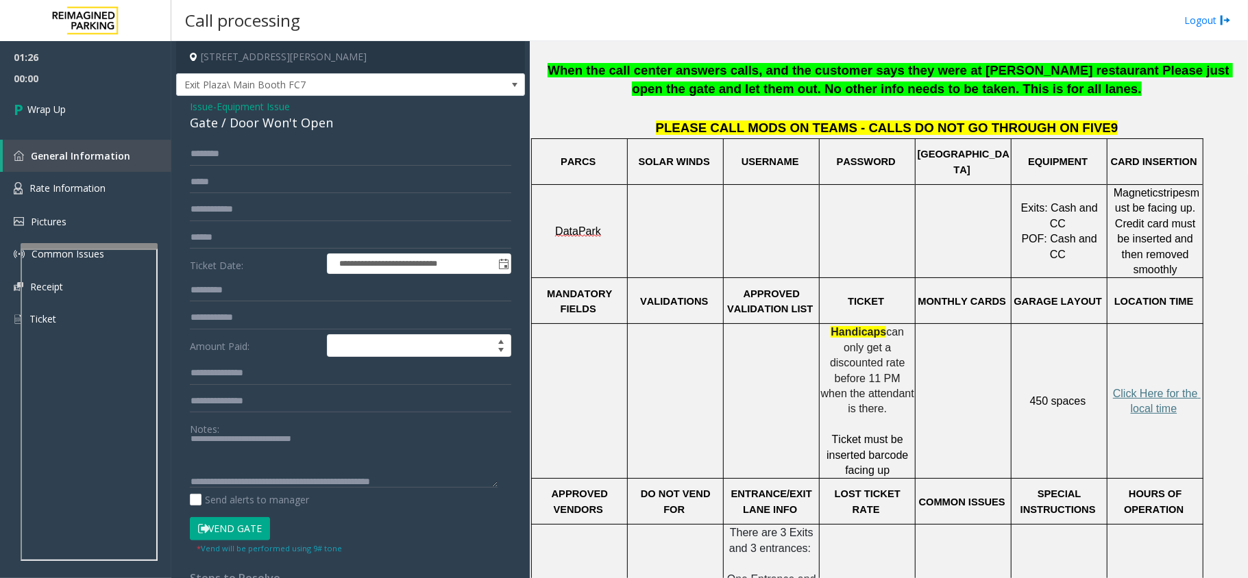 The image size is (1248, 578). I want to click on span: APPROVED VALIDATION LIST, so click(769, 301).